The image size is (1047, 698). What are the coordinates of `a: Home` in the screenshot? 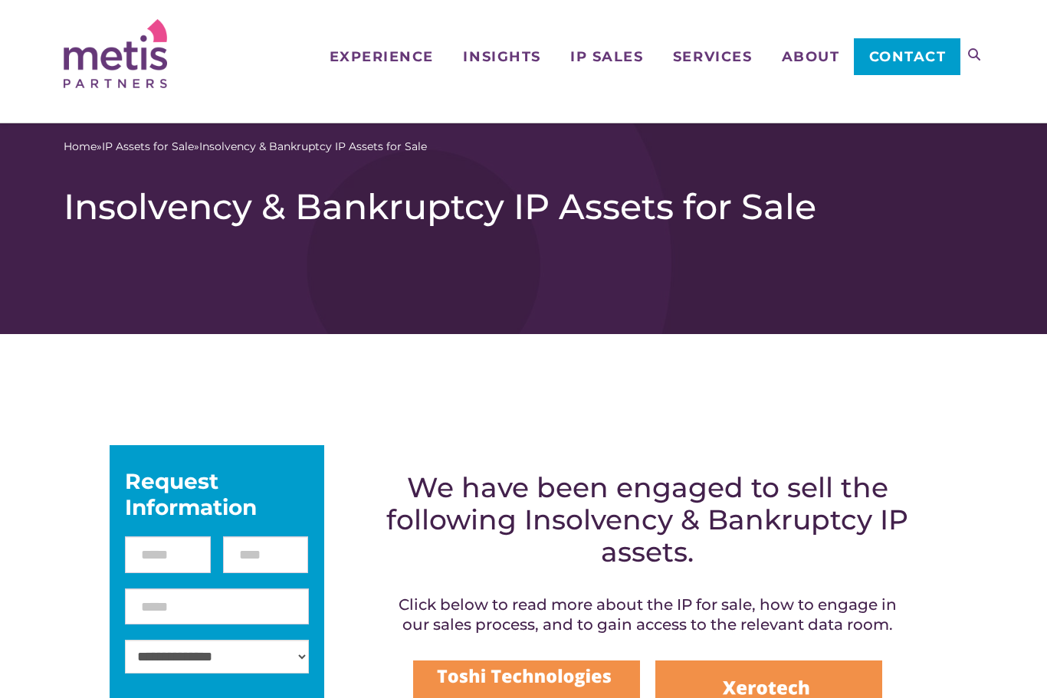 It's located at (80, 146).